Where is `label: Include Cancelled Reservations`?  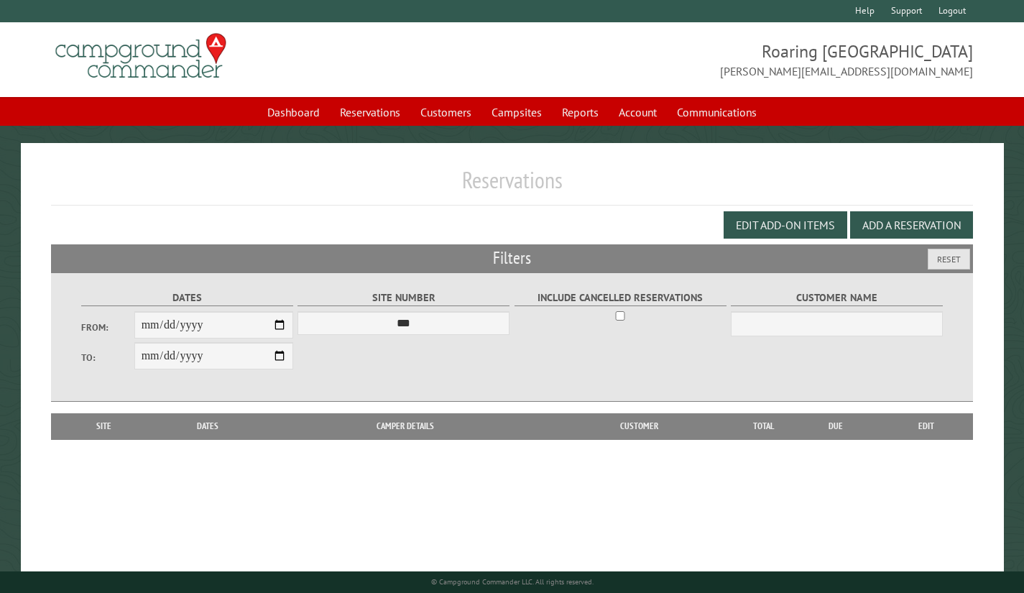
label: Include Cancelled Reservations is located at coordinates (620, 298).